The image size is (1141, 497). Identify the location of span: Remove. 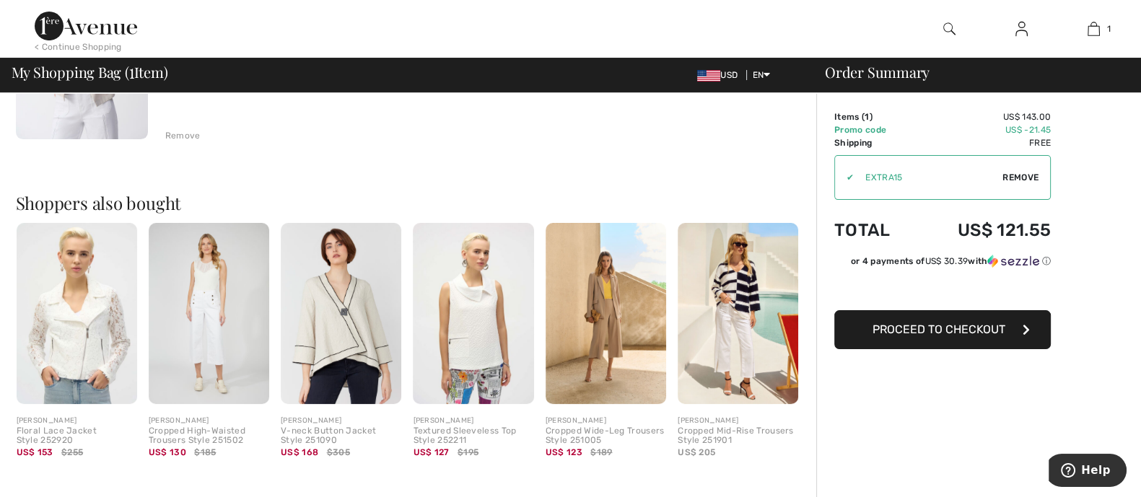
(1021, 178).